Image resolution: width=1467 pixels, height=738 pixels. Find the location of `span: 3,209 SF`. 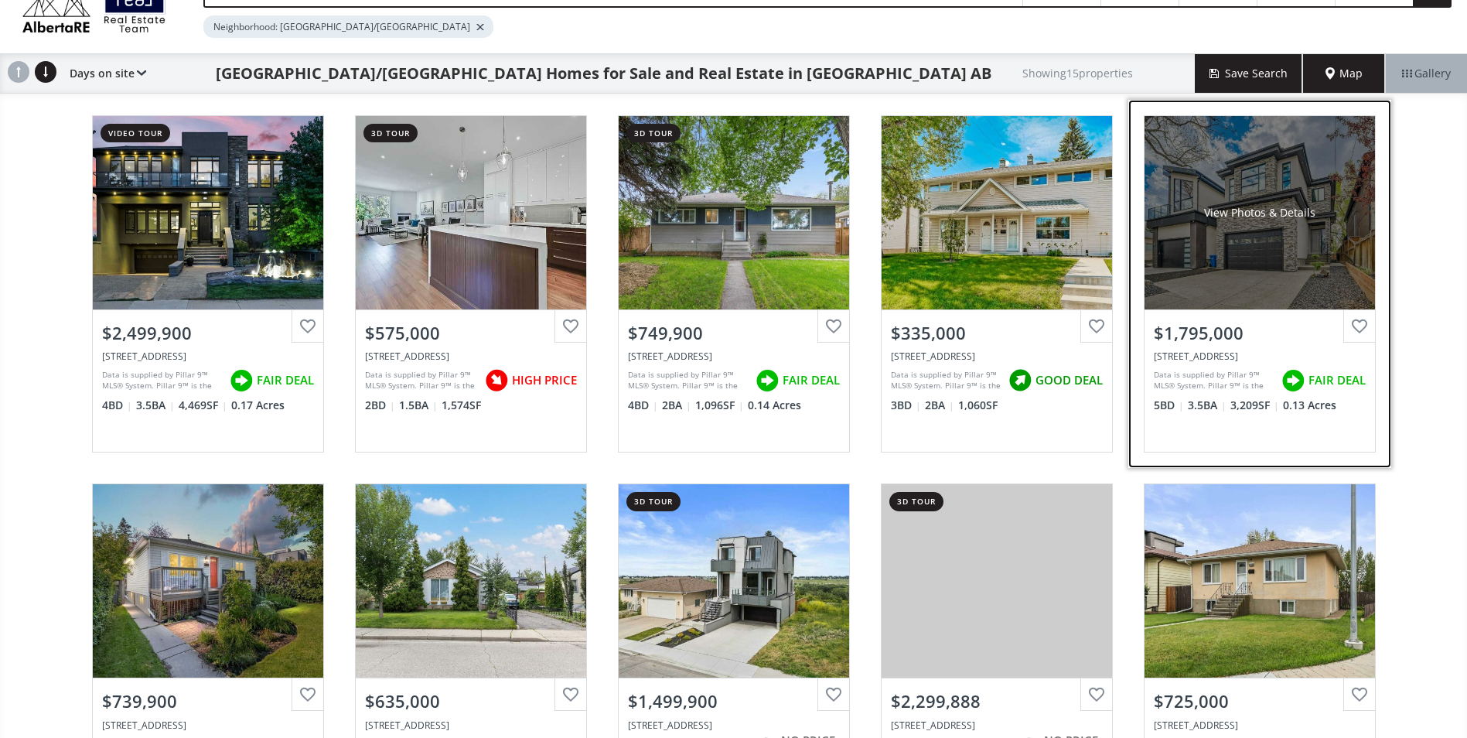

span: 3,209 SF is located at coordinates (1254, 405).